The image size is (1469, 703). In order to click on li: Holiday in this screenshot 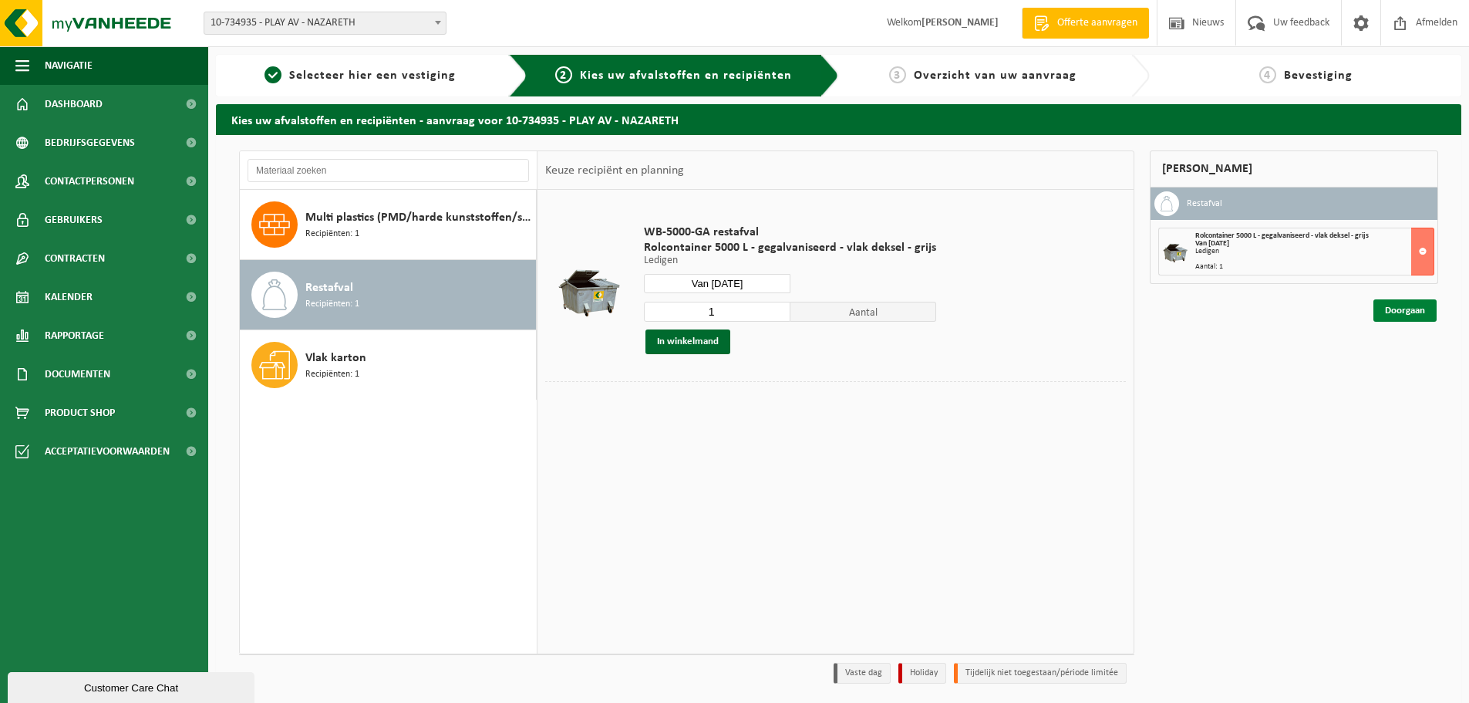, I will do `click(922, 672)`.